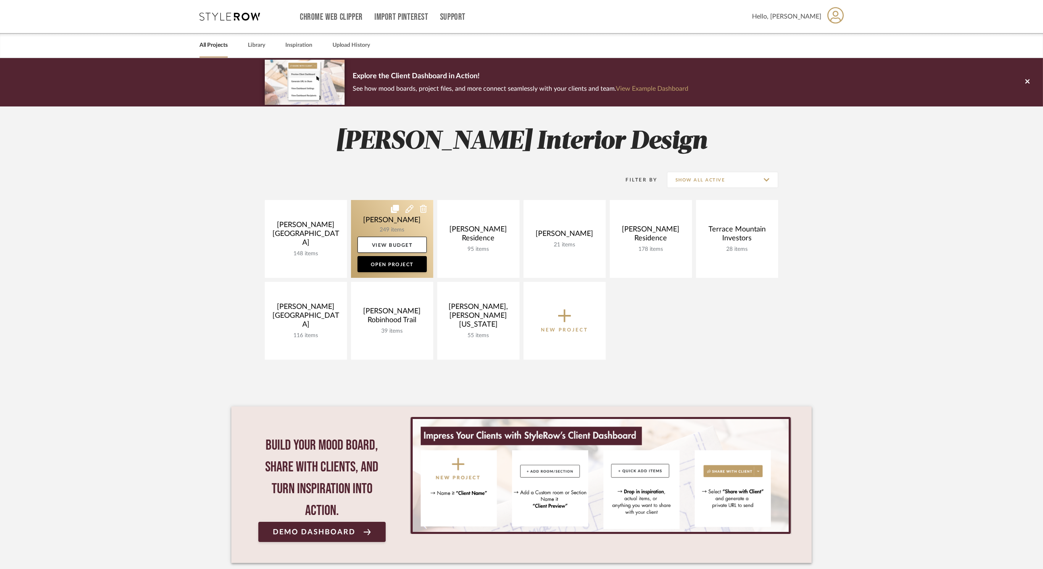 This screenshot has width=1043, height=569. Describe the element at coordinates (565, 330) in the screenshot. I see `p: New Project` at that location.